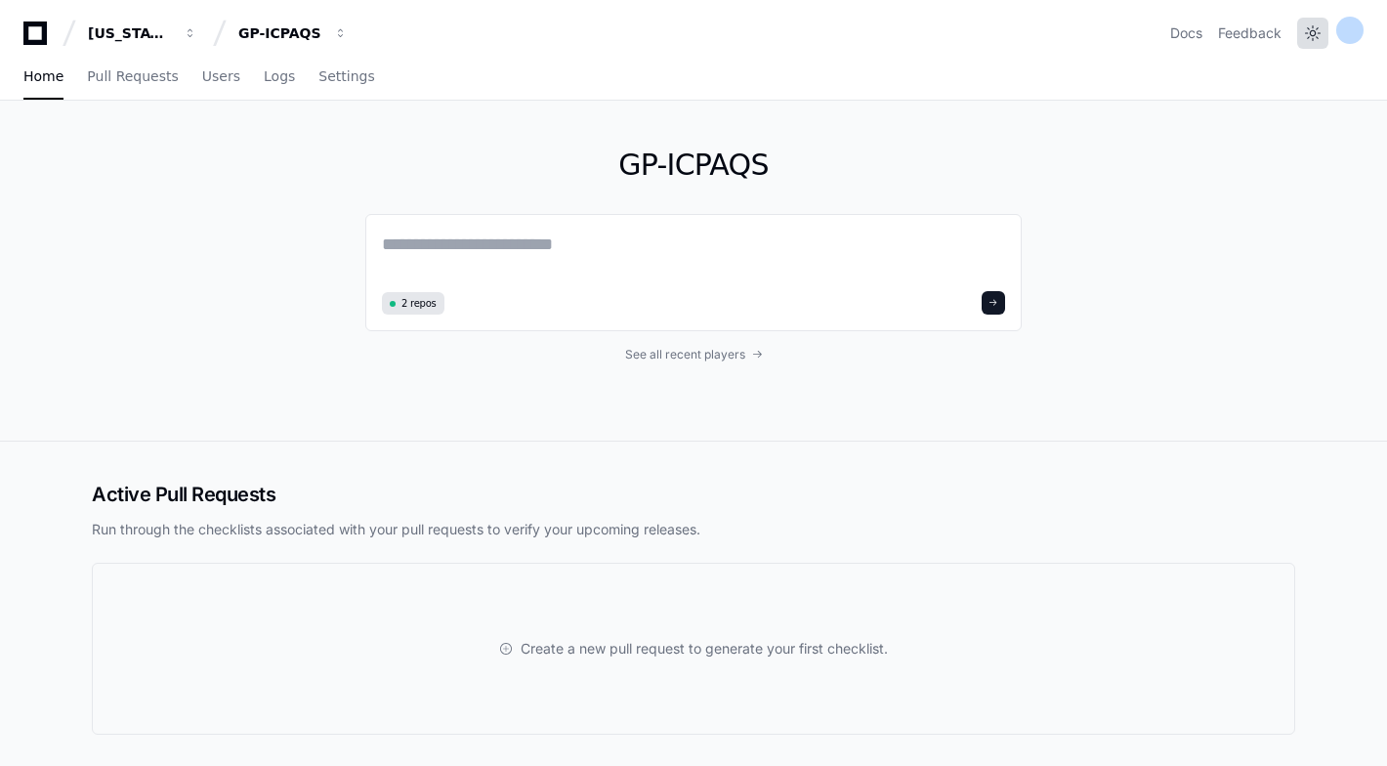 The height and width of the screenshot is (766, 1387). Describe the element at coordinates (43, 77) in the screenshot. I see `a: Home` at that location.